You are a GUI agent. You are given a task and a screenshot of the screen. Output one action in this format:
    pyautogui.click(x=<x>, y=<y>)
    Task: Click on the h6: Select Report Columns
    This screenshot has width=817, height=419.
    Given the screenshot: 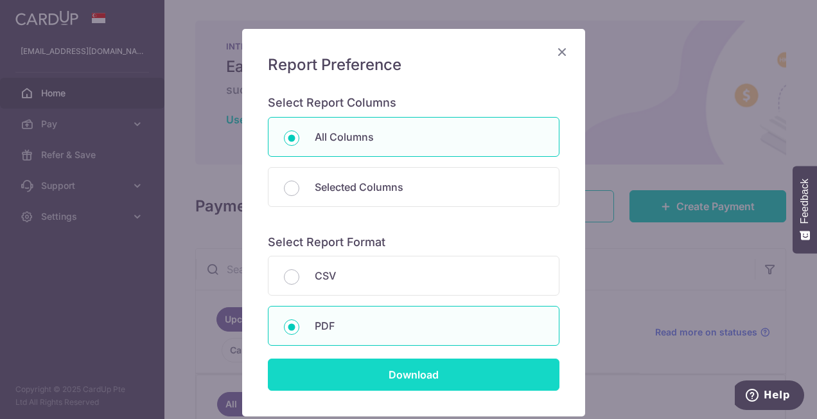 What is the action you would take?
    pyautogui.click(x=413, y=103)
    